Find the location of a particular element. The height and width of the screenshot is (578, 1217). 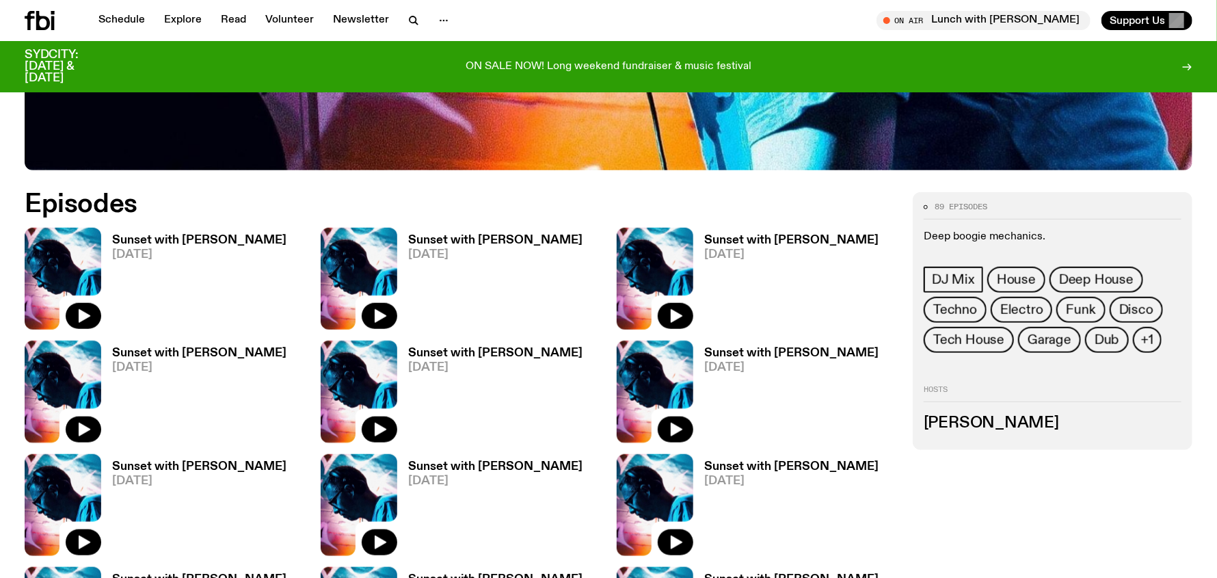

a: Dub is located at coordinates (1106, 340).